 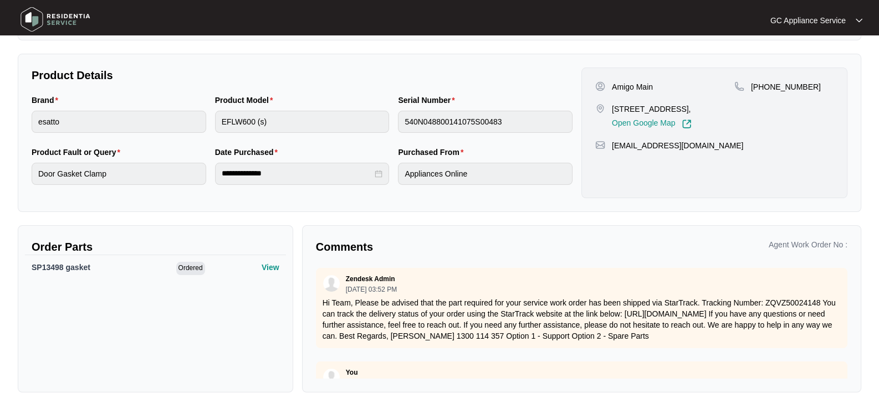 What do you see at coordinates (61, 268) in the screenshot?
I see `span: SP13498 gasket` at bounding box center [61, 268].